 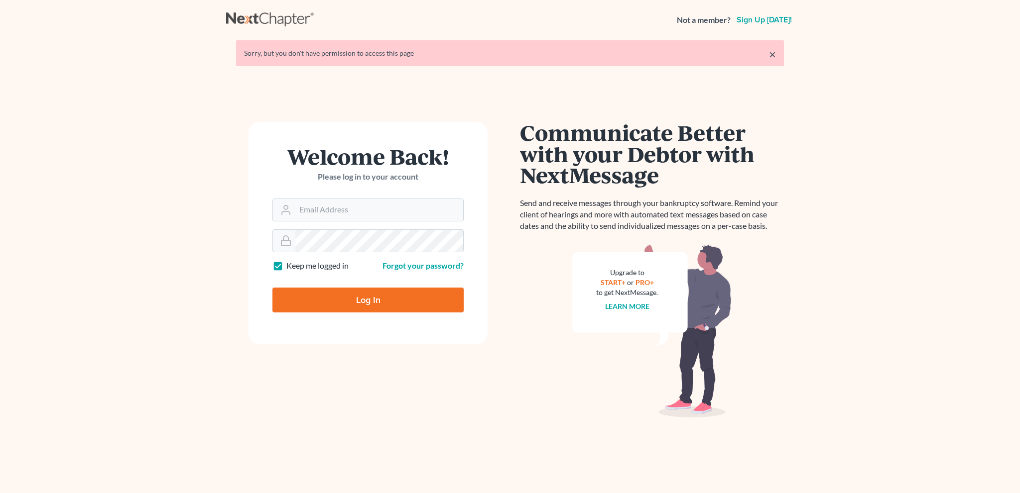 What do you see at coordinates (627, 306) in the screenshot?
I see `a: Learn more` at bounding box center [627, 306].